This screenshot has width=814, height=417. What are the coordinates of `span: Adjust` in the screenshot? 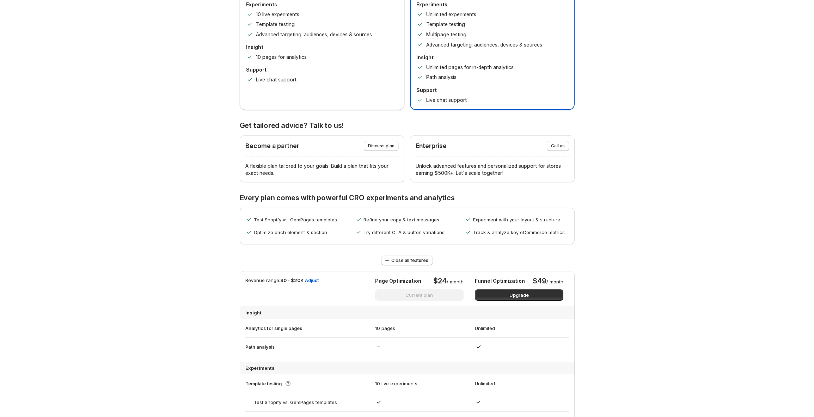 It's located at (312, 280).